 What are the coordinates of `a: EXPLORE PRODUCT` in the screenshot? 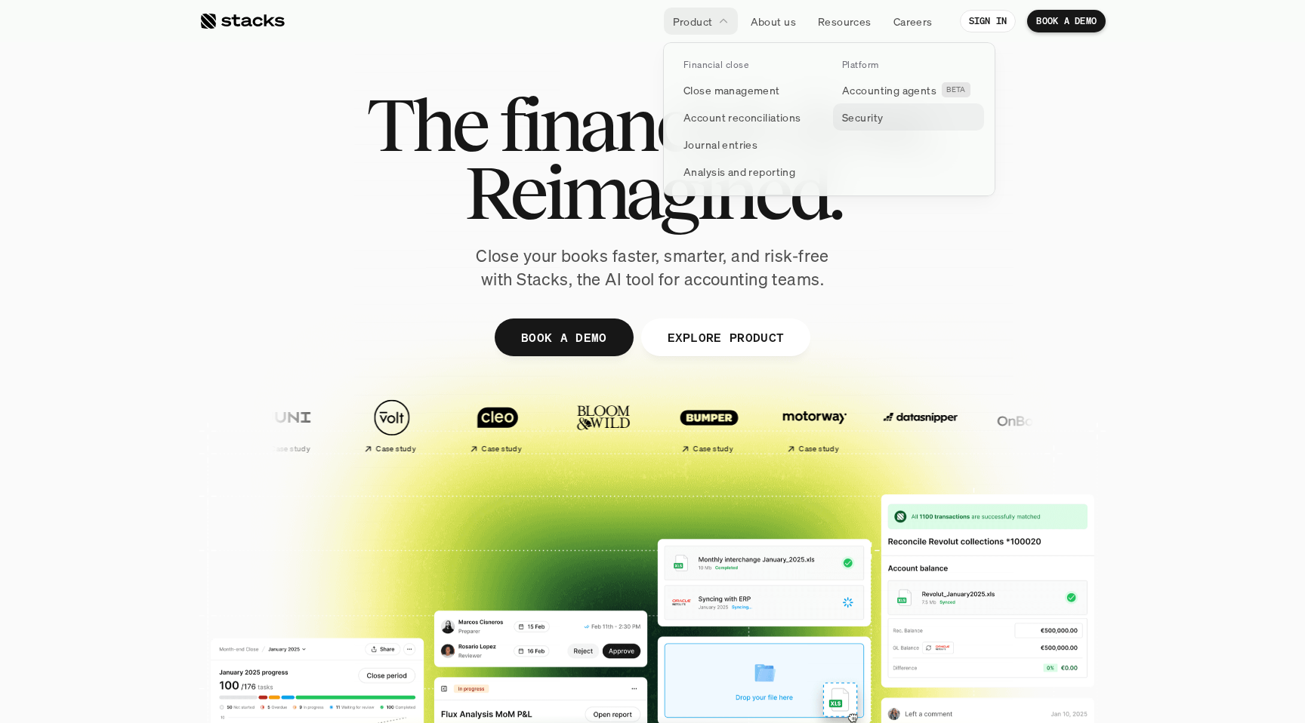 It's located at (725, 337).